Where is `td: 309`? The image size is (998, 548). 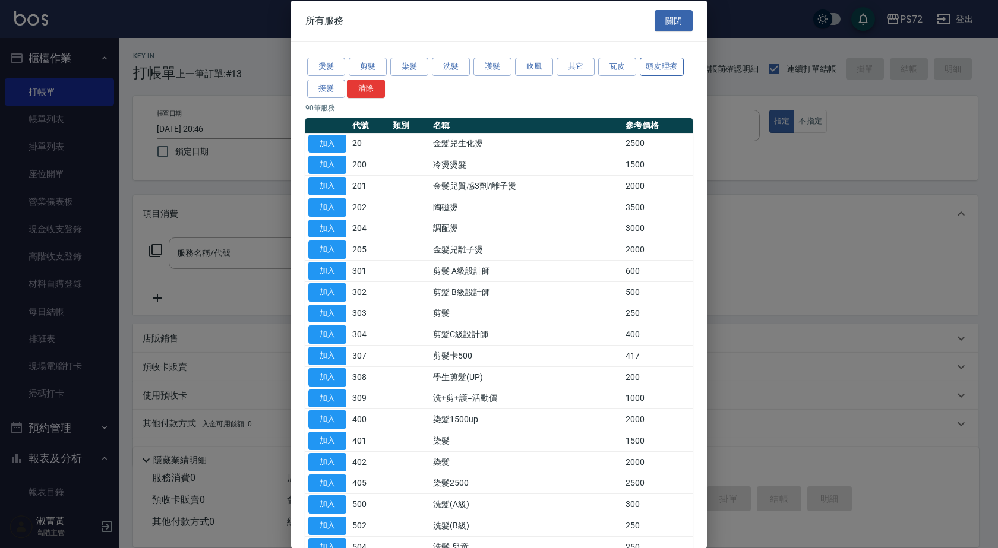 td: 309 is located at coordinates (369, 399).